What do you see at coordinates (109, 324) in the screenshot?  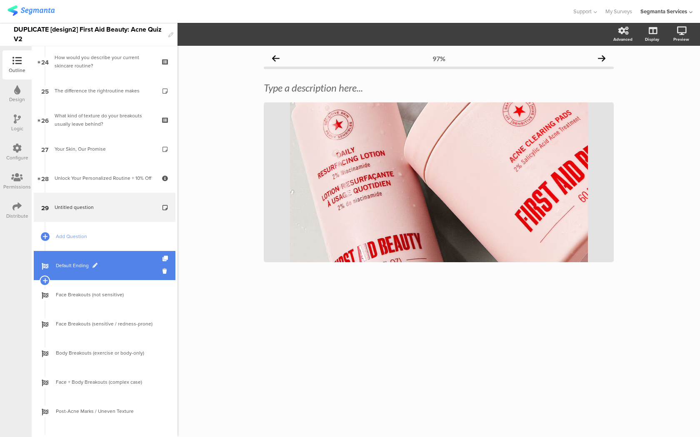 I see `span: Face Breakouts (sensitive / redness-prone)` at bounding box center [109, 324].